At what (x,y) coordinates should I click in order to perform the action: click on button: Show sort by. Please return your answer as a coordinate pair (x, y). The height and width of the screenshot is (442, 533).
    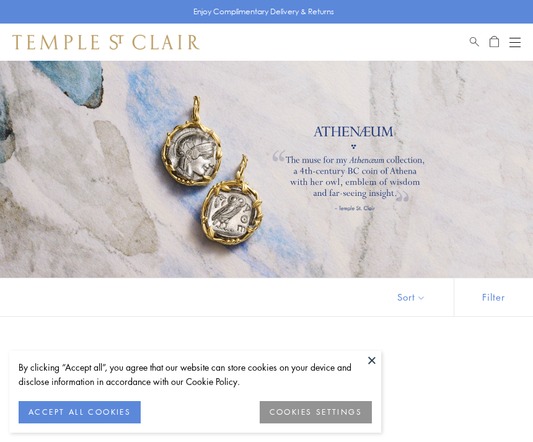
    Looking at the image, I should click on (412, 297).